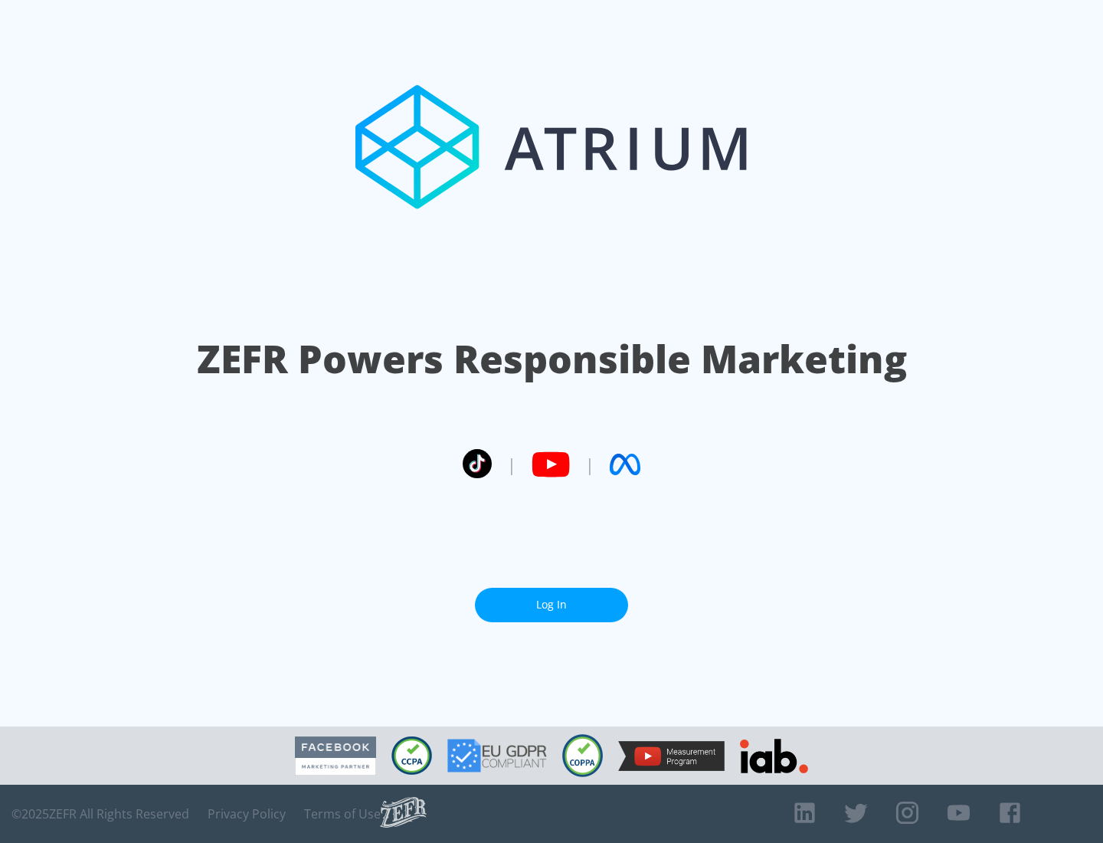 Image resolution: width=1103 pixels, height=843 pixels. Describe the element at coordinates (497, 756) in the screenshot. I see `img: GDPR Compliant` at that location.